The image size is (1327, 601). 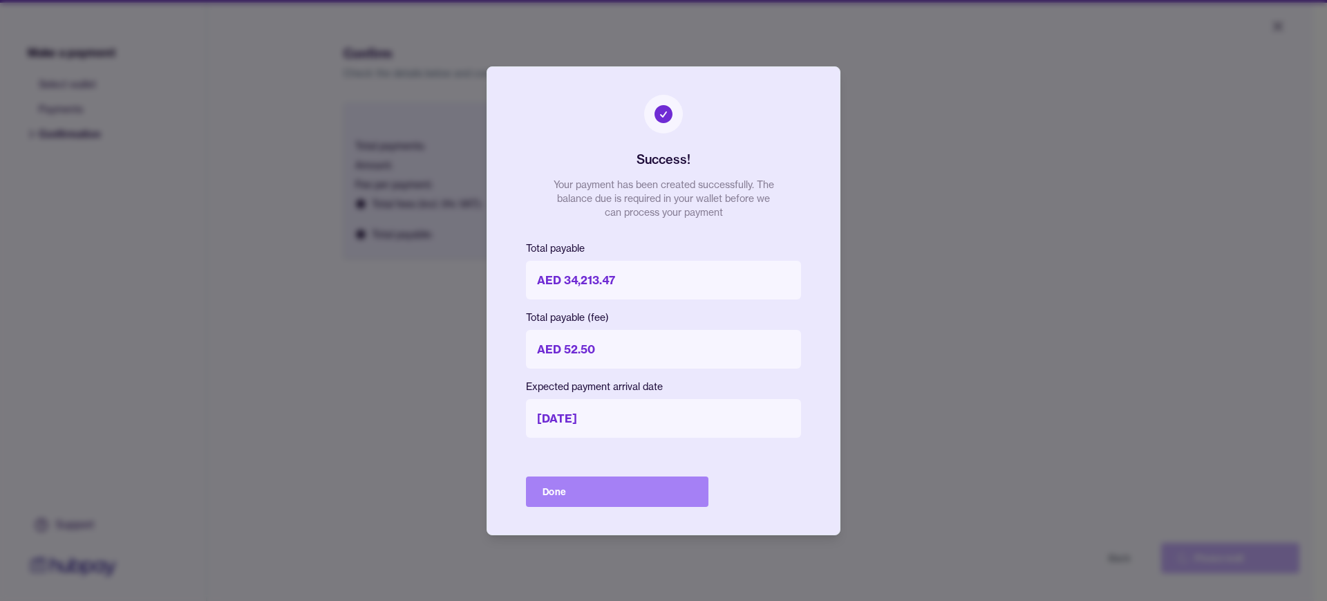 I want to click on p: AED 52.50, so click(x=664, y=349).